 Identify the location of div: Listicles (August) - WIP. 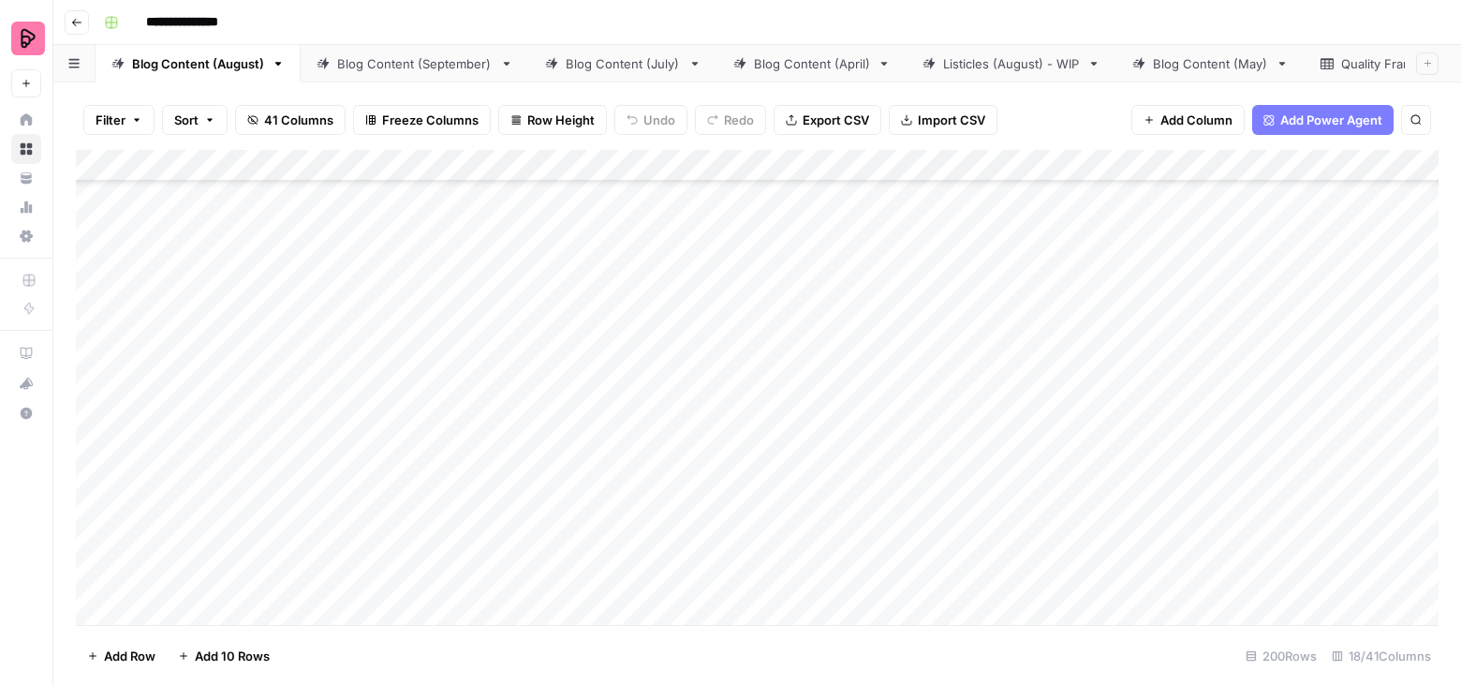
(1012, 64).